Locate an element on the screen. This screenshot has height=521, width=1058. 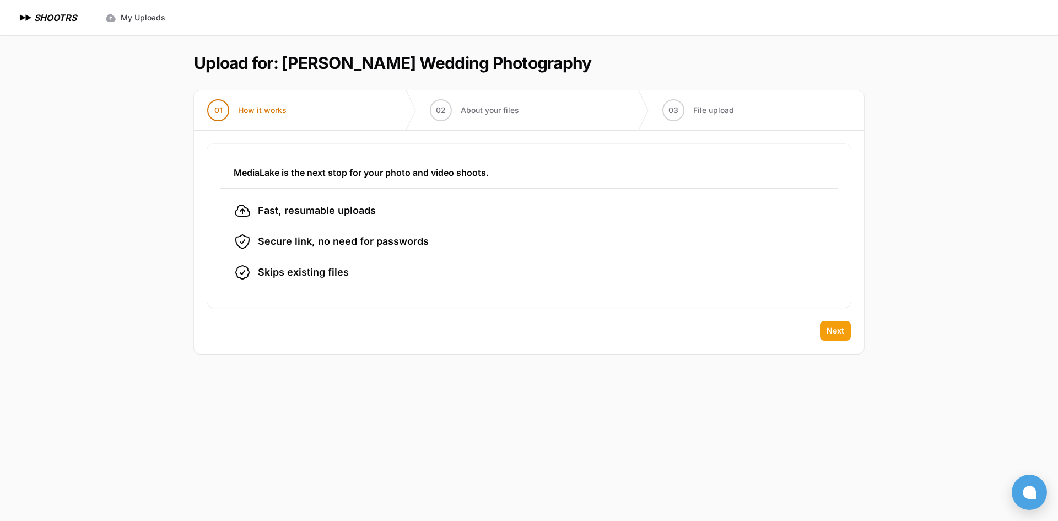
span: Fast, resumable uploads is located at coordinates (317, 210).